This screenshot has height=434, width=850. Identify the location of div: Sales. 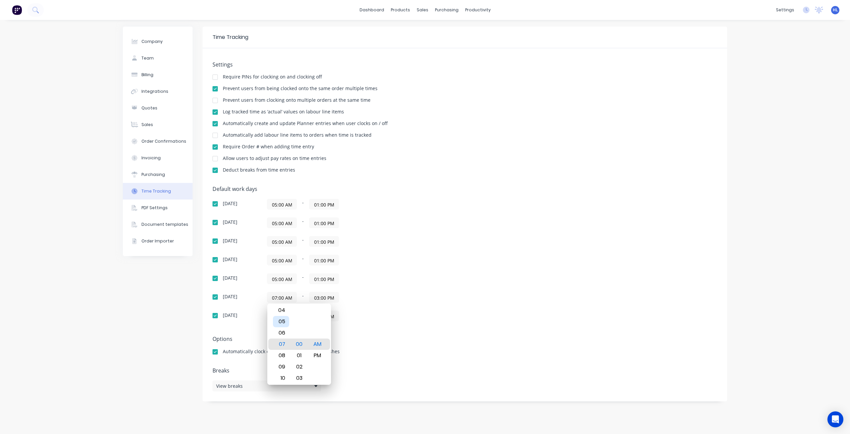
(147, 125).